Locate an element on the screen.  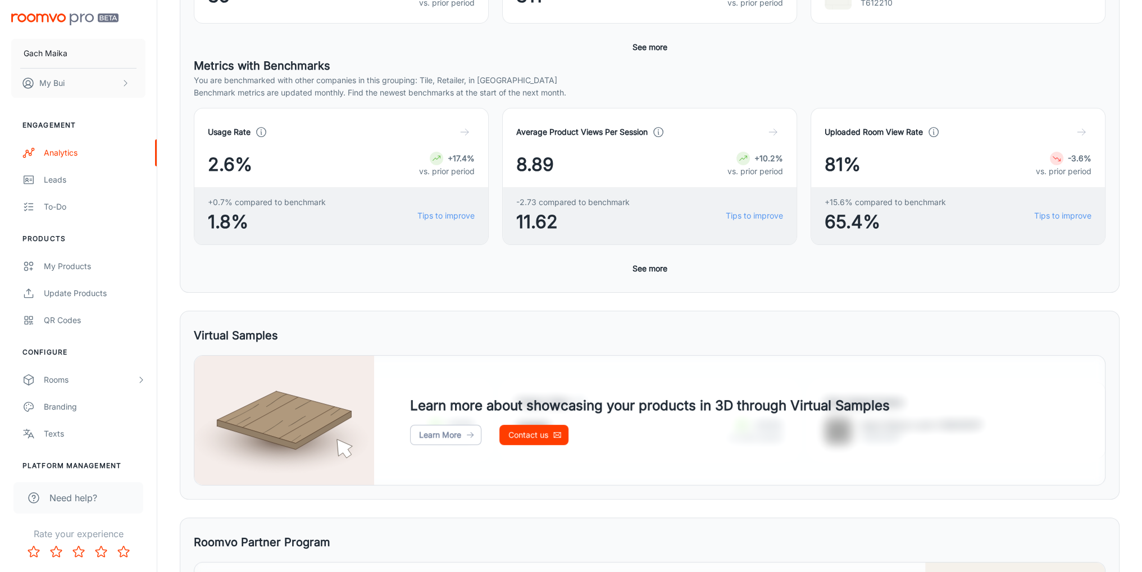
span: 1.8% is located at coordinates (267, 222).